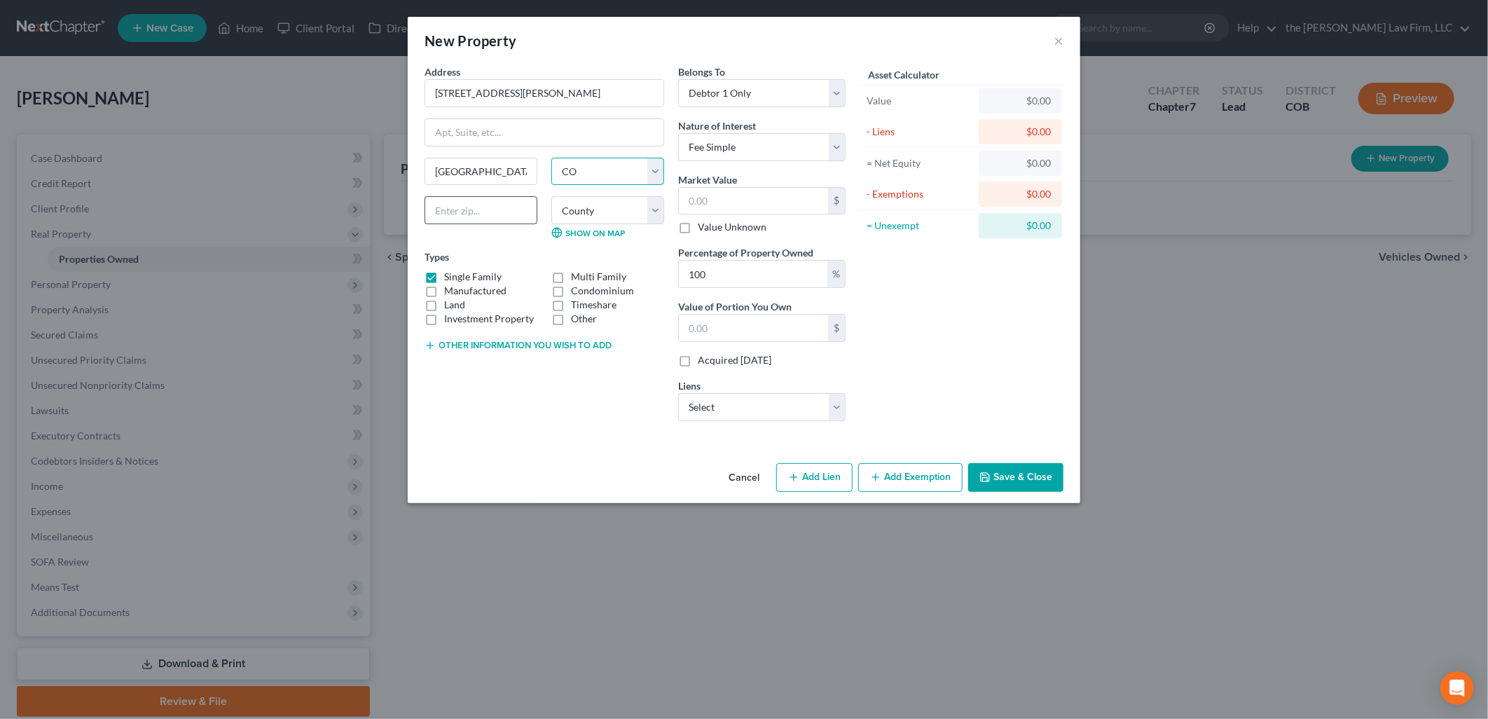 Image resolution: width=1488 pixels, height=719 pixels. I want to click on label: Value Unknown, so click(732, 227).